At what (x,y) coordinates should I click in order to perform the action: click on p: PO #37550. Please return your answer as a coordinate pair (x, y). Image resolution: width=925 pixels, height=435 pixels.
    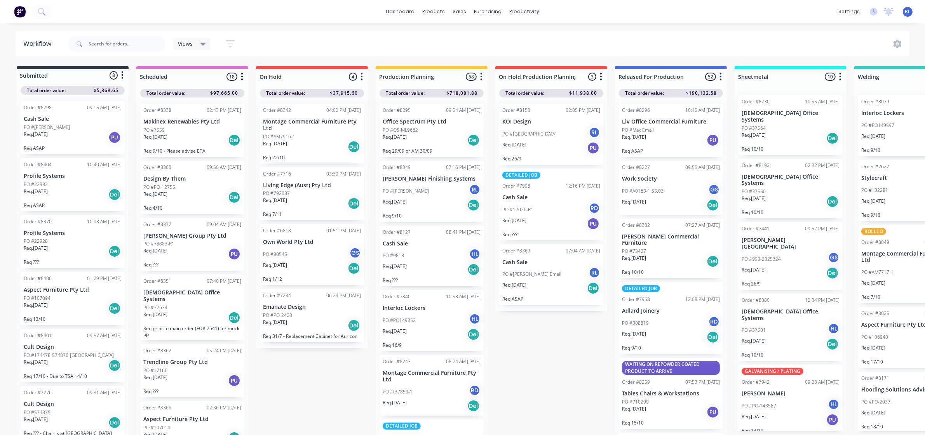
    Looking at the image, I should click on (754, 192).